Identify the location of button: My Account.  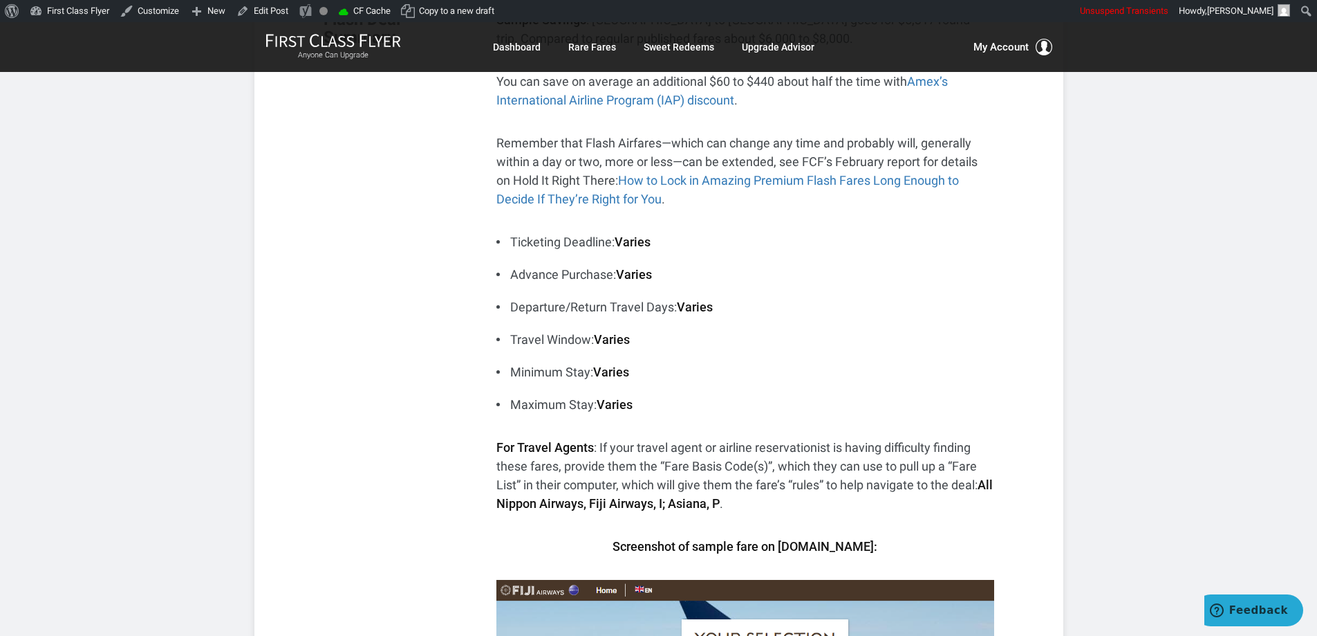
(1013, 47).